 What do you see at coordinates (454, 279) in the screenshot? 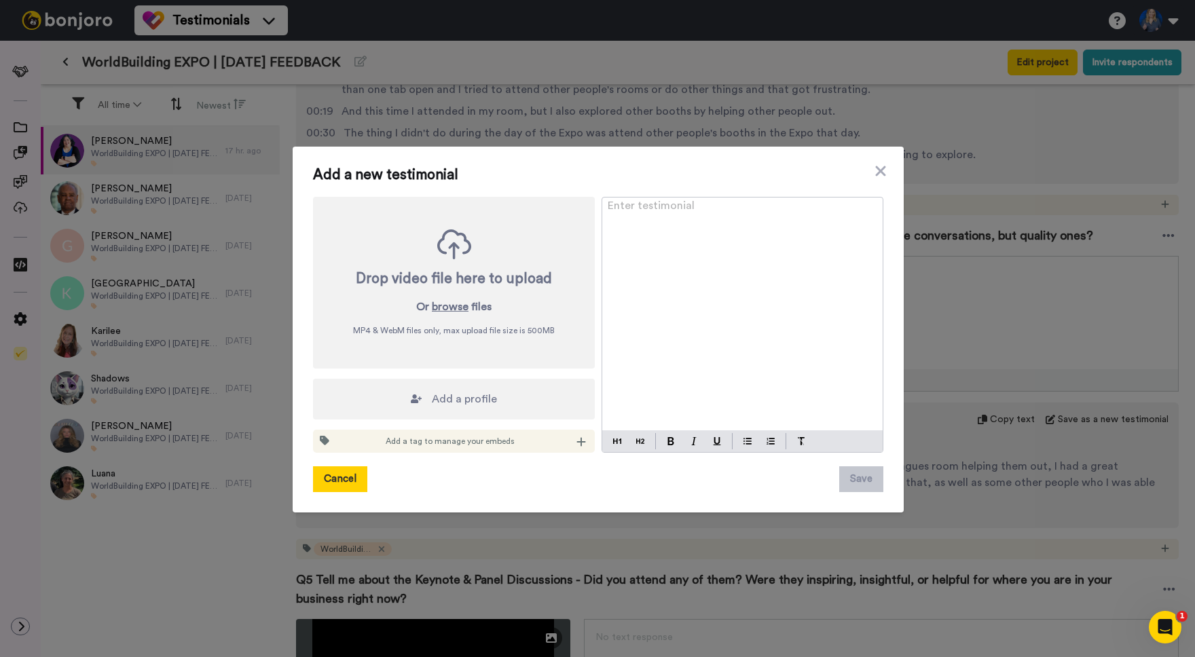
I see `div: Drop video file here to upload` at bounding box center [454, 279].